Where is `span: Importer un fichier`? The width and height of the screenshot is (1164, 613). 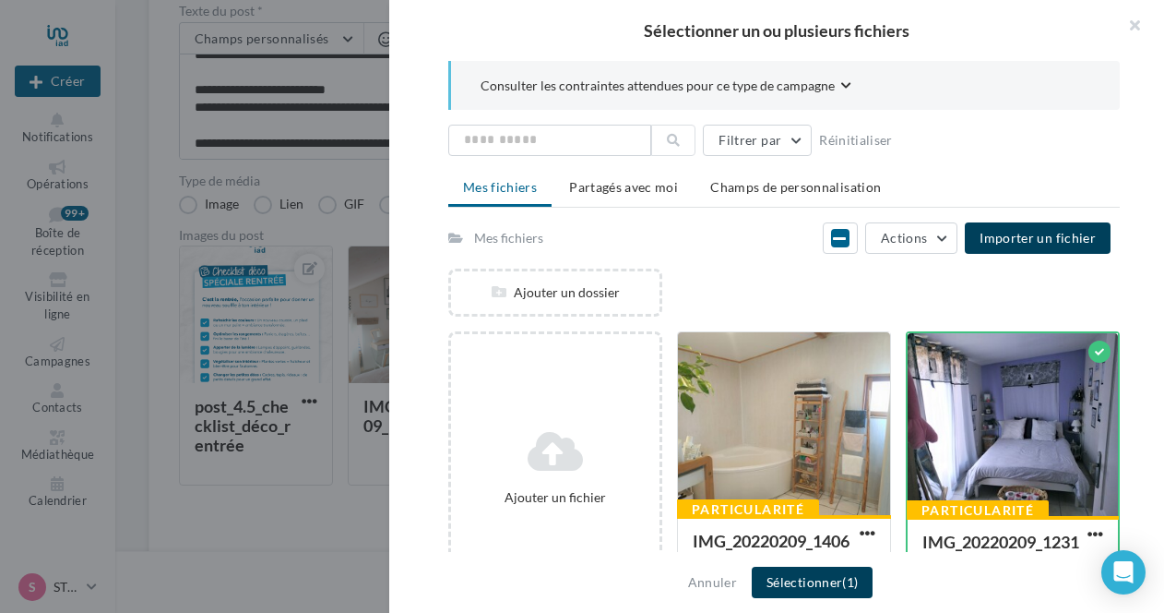
span: Importer un fichier is located at coordinates (1038, 237).